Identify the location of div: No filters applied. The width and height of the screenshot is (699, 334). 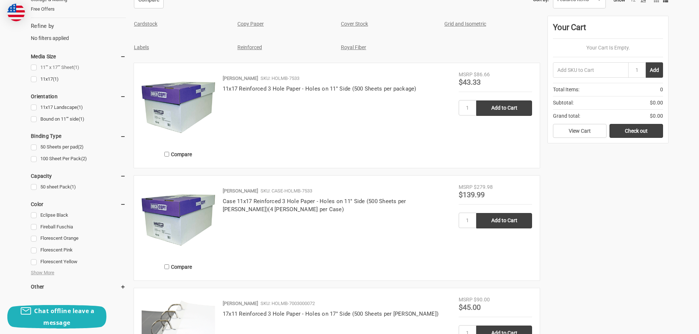
(78, 32).